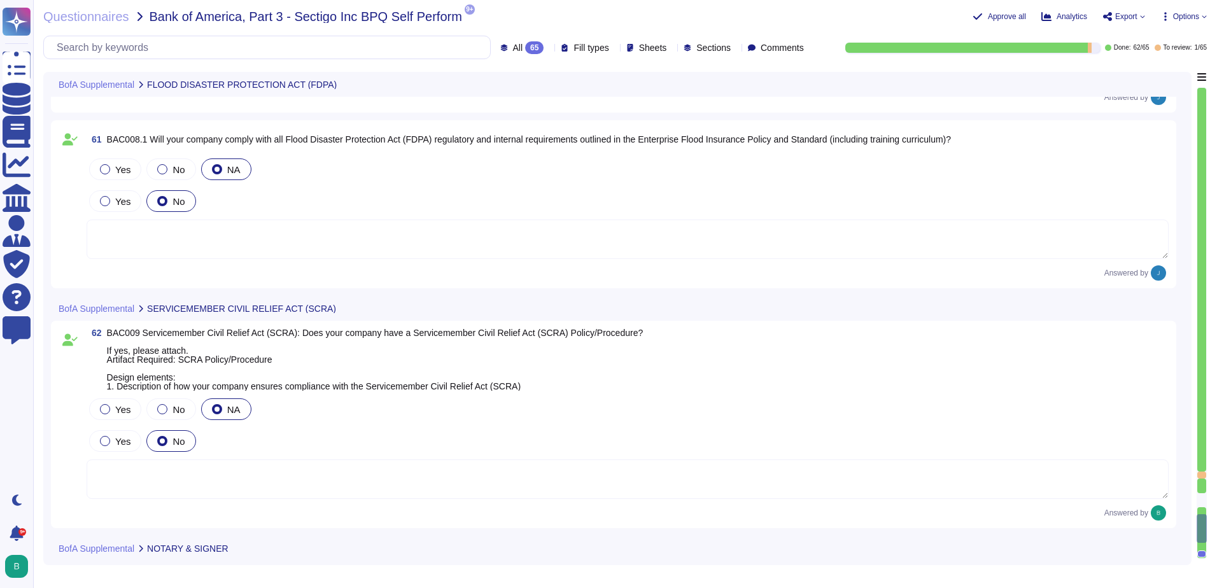 This screenshot has height=588, width=1217. Describe the element at coordinates (529, 139) in the screenshot. I see `span: BAC008.1 Will your company comply with all Flood Disaster Protection Act (FDPA) regulatory and in...` at that location.